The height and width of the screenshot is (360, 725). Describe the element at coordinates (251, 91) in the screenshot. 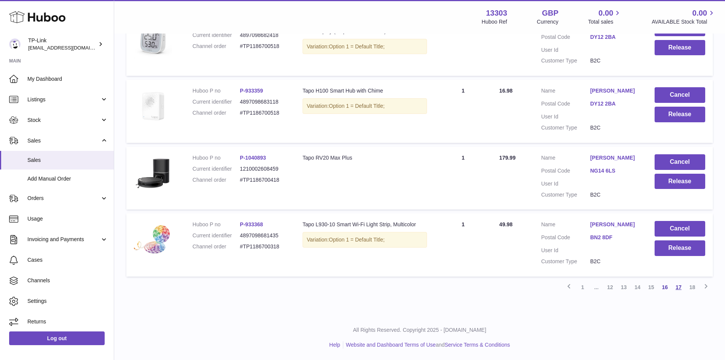

I see `a: P-933359` at that location.